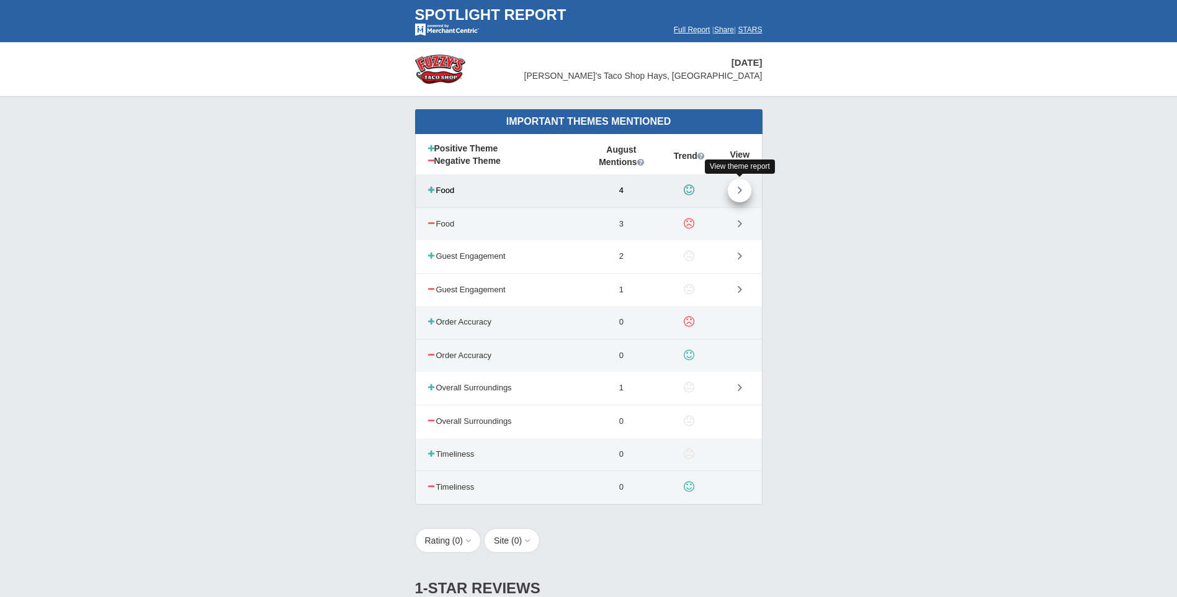 Image resolution: width=1177 pixels, height=597 pixels. Describe the element at coordinates (448, 540) in the screenshot. I see `button: Rating (0)` at that location.